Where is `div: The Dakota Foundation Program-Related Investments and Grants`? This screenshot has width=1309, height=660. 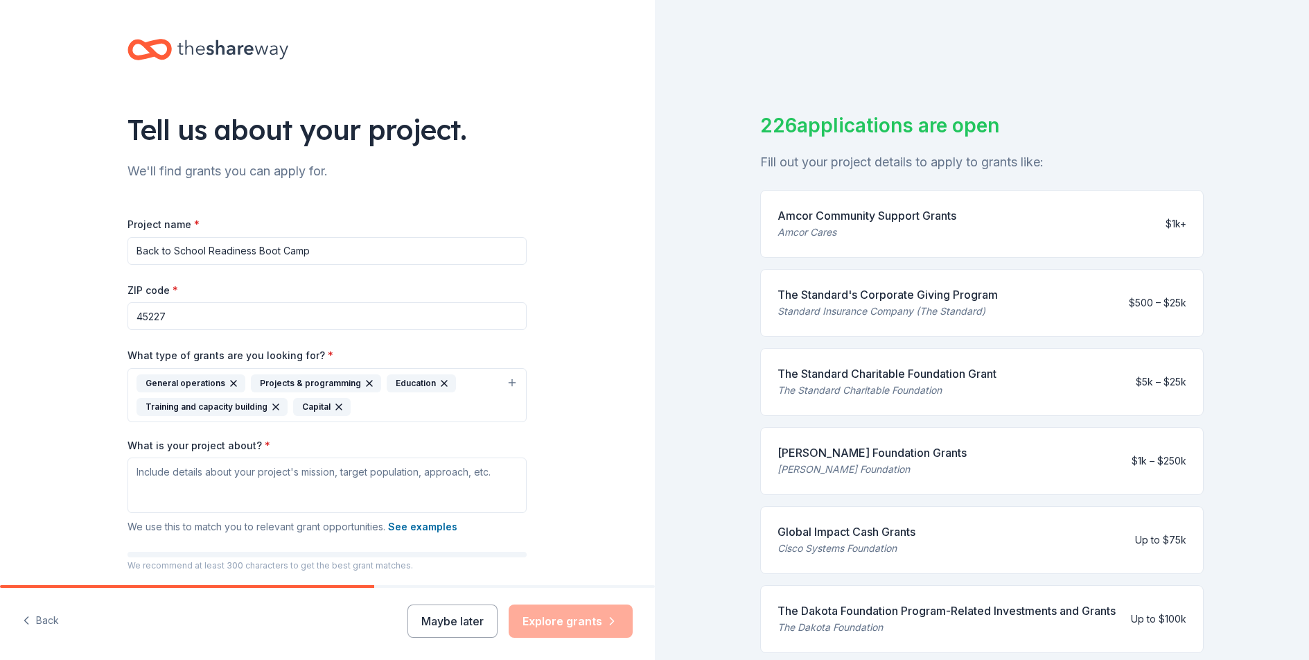
div: The Dakota Foundation Program-Related Investments and Grants is located at coordinates (946, 610).